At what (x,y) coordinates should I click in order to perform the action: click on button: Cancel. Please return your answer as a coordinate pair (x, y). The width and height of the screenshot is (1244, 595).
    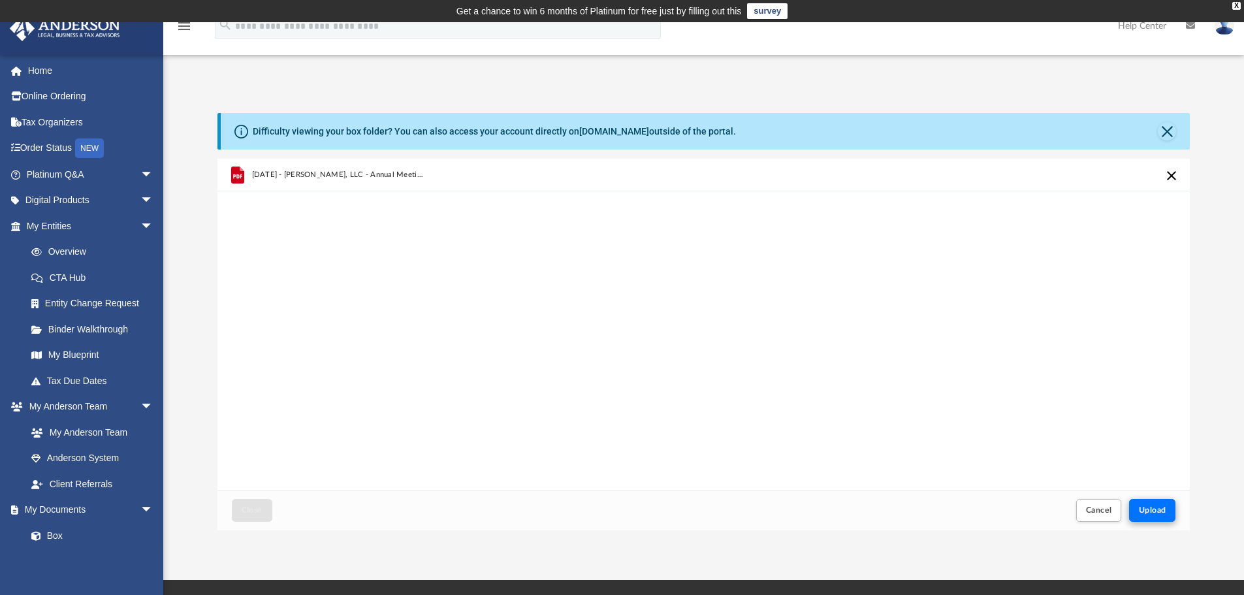
    Looking at the image, I should click on (1099, 510).